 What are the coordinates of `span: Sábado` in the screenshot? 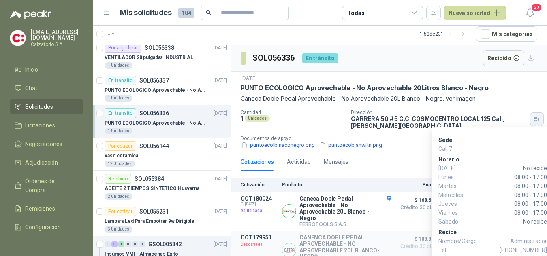 It's located at (454, 222).